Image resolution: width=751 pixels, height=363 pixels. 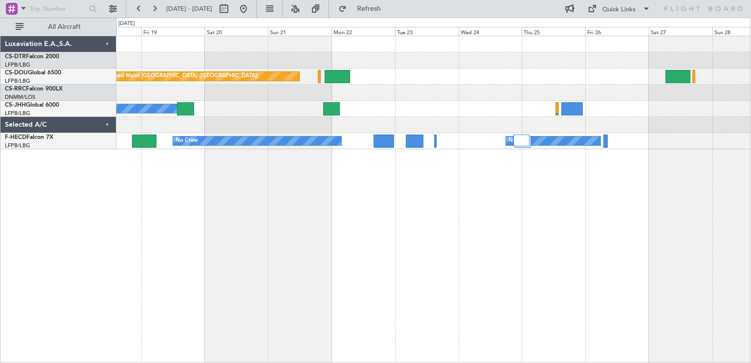 I want to click on a: DNMM/LOS, so click(x=20, y=97).